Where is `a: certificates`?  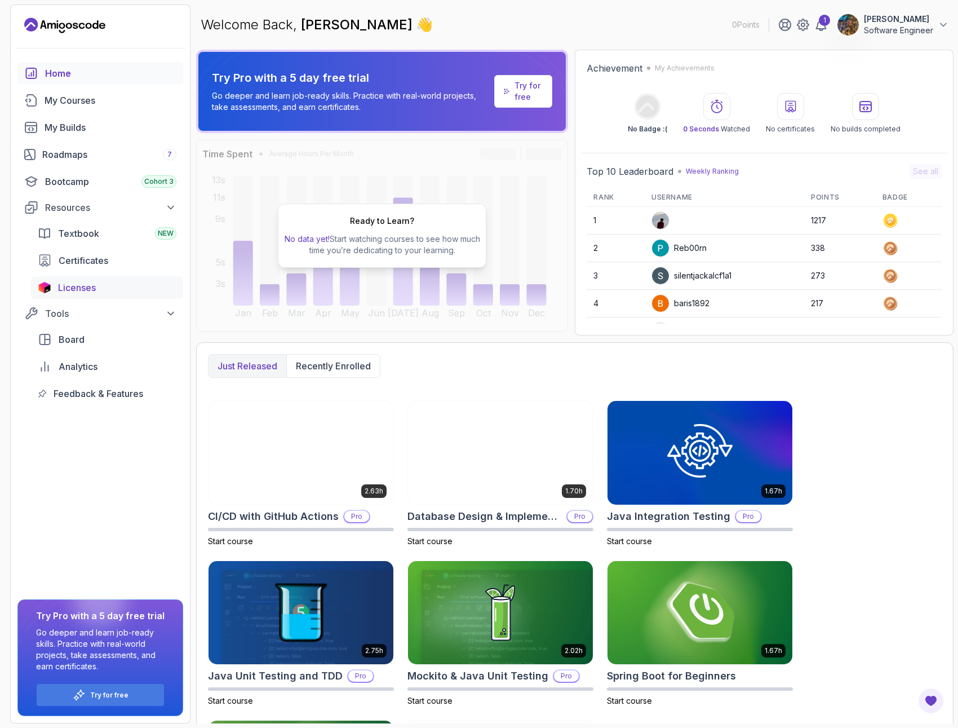
a: certificates is located at coordinates (107, 260).